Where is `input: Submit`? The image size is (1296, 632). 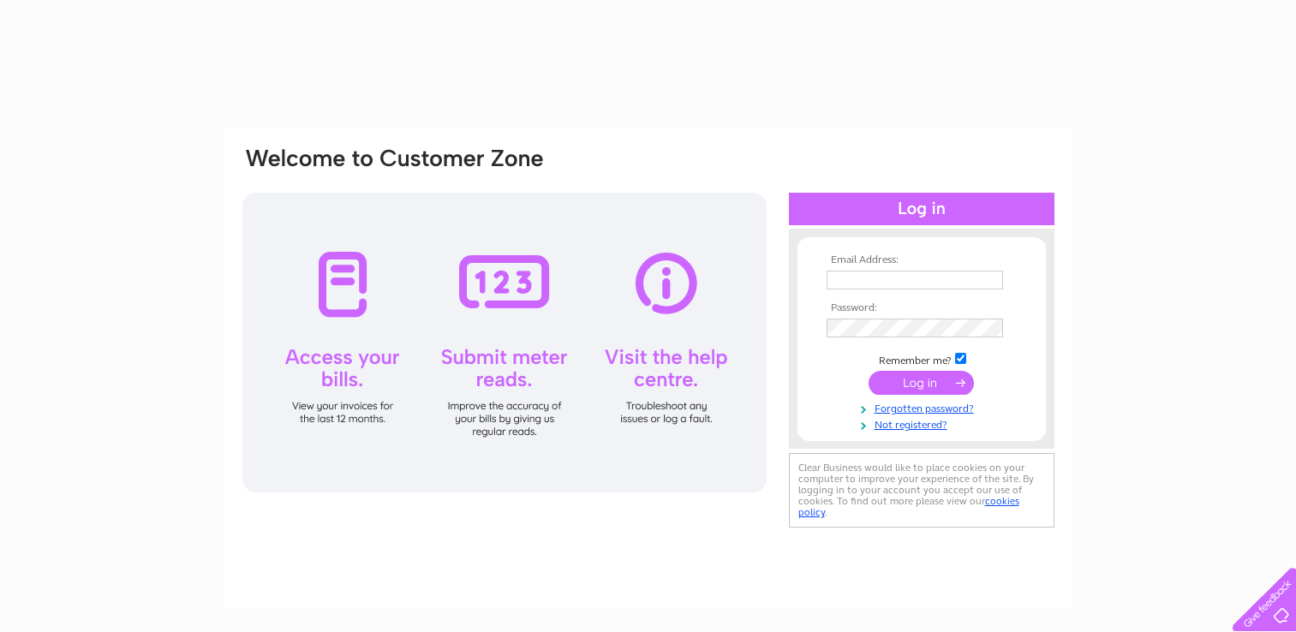 input: Submit is located at coordinates (921, 383).